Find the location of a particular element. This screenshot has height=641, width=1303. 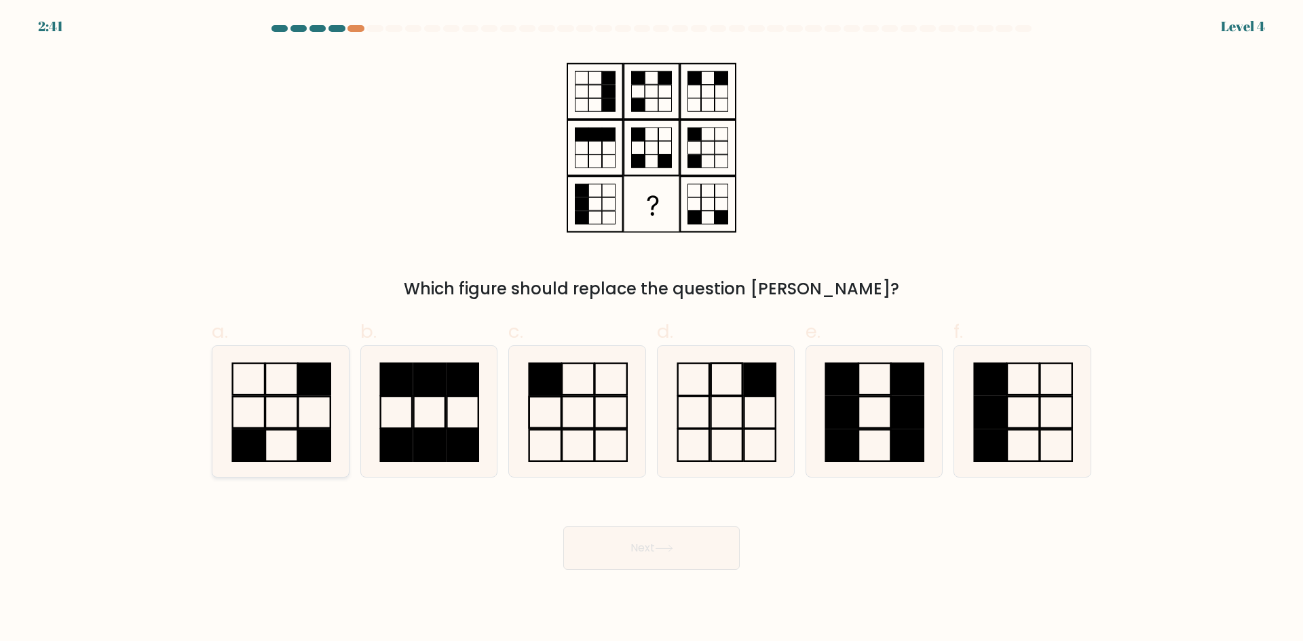

span: f. is located at coordinates (958, 331).